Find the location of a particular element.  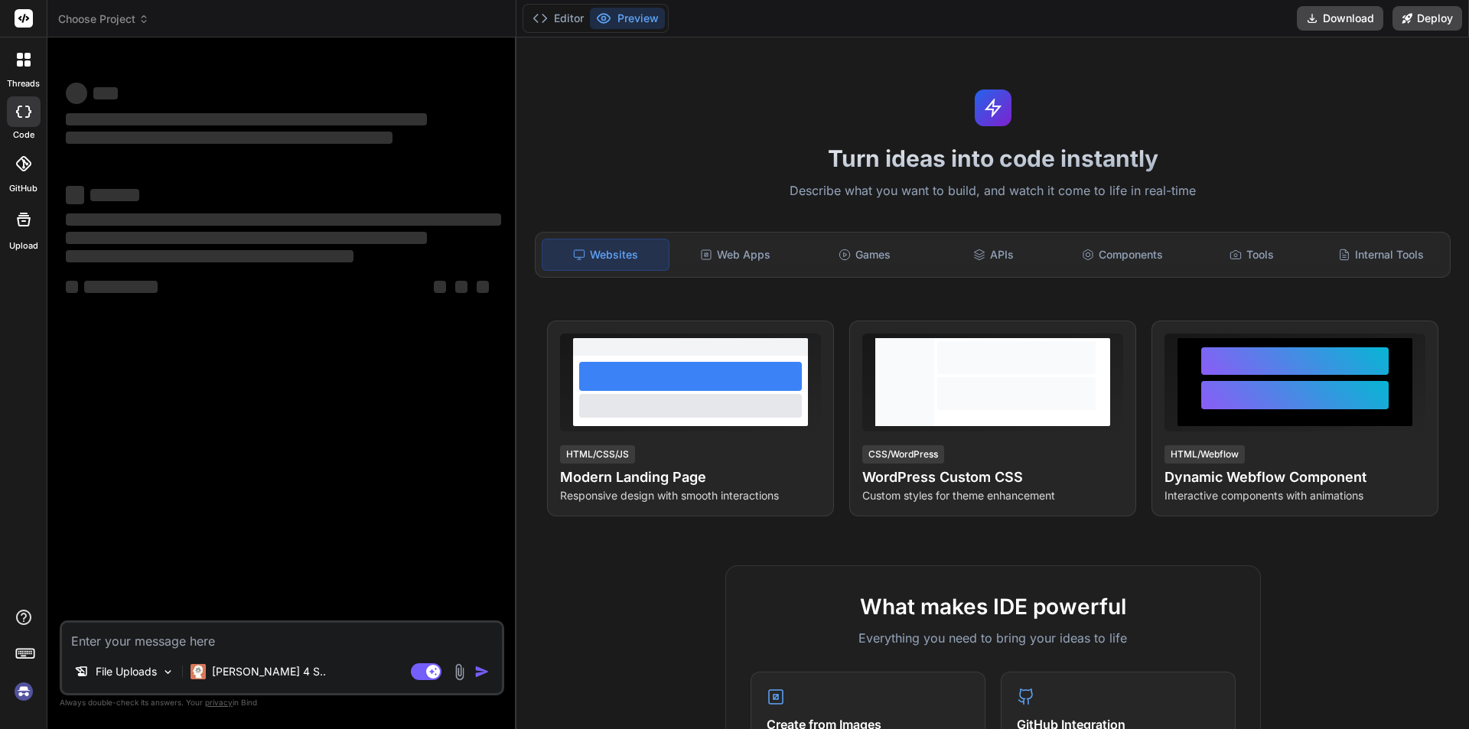

p: Responsive design with smooth interactions is located at coordinates (690, 496).